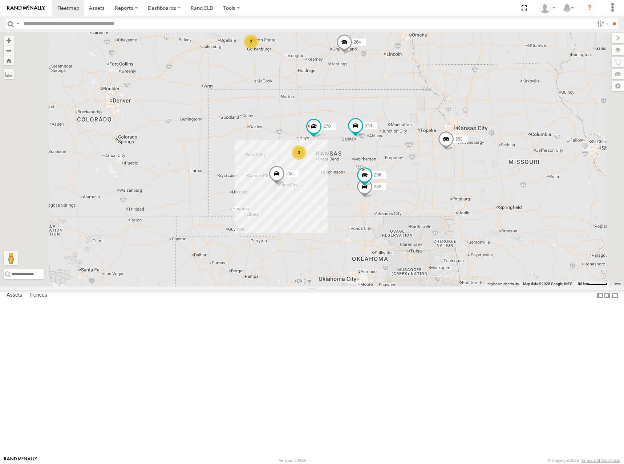 The width and height of the screenshot is (624, 464). What do you see at coordinates (618, 86) in the screenshot?
I see `label: Map Settings` at bounding box center [618, 86].